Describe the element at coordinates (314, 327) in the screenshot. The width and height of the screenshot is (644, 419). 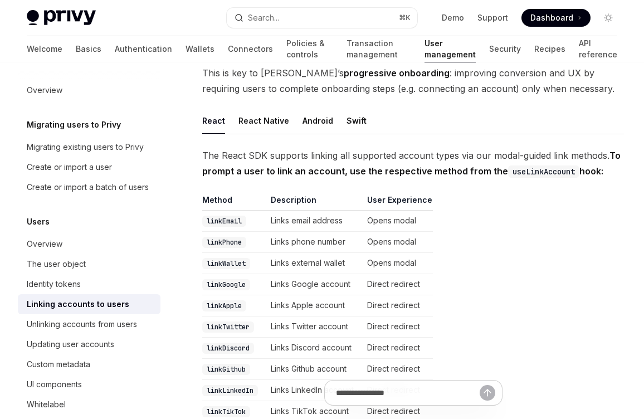
I see `td: Links Twitter account` at that location.